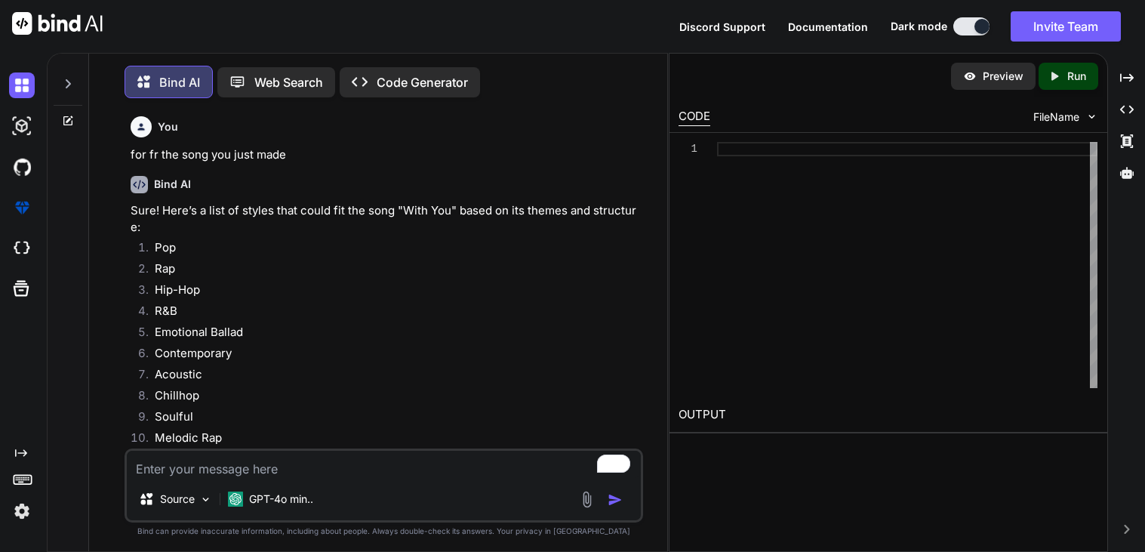 The width and height of the screenshot is (1145, 552). Describe the element at coordinates (57, 23) in the screenshot. I see `img: Bind AI` at that location.